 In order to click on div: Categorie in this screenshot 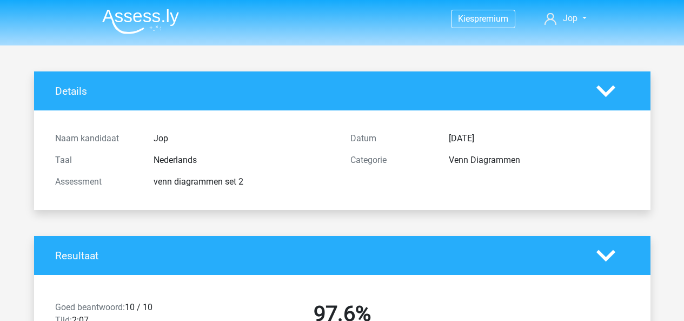, I will do `click(392, 160)`.